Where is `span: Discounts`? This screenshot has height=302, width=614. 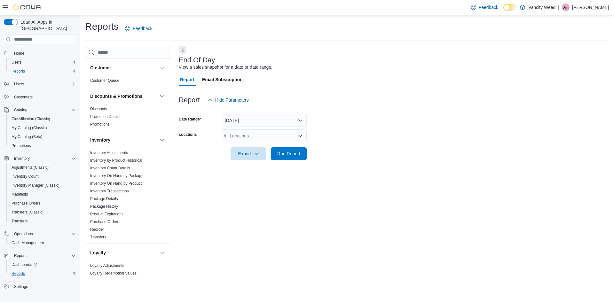
span: Discounts is located at coordinates (98, 109).